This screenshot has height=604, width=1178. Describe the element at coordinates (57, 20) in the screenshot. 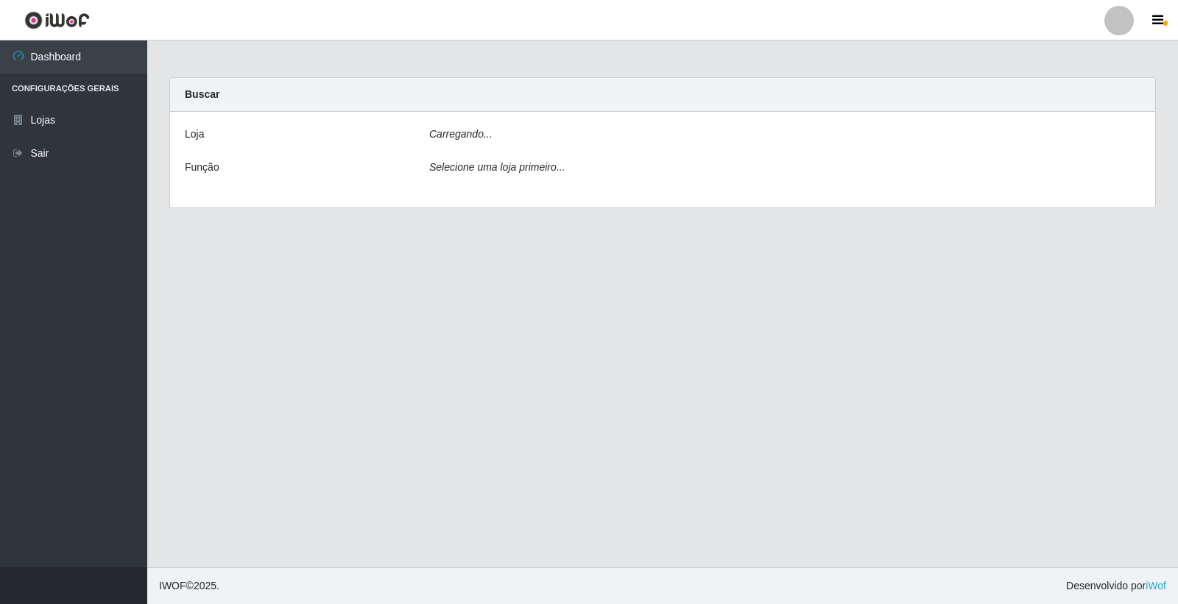

I see `img: CoreUI Logo` at that location.